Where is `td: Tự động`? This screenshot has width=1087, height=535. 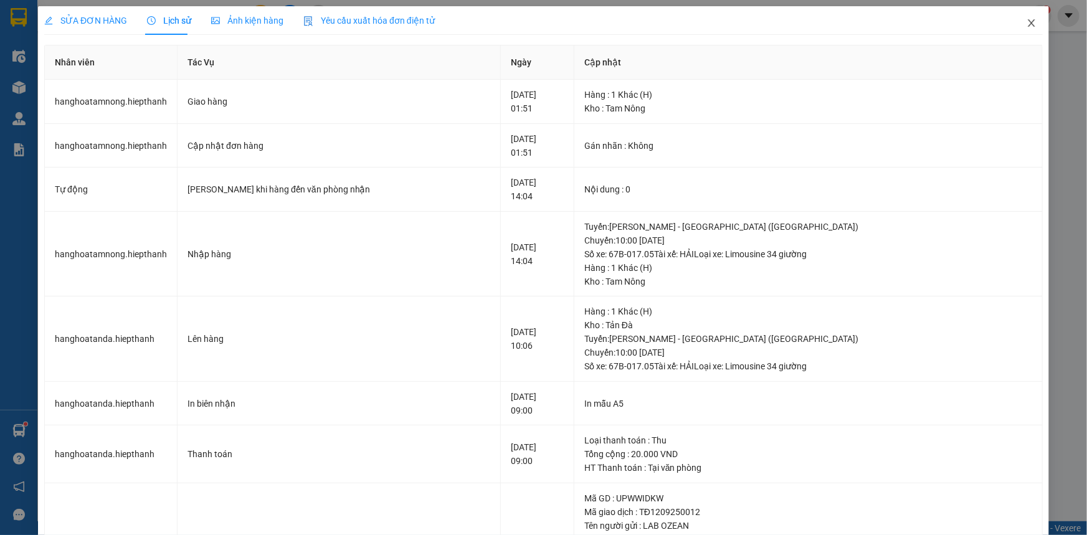 td: Tự động is located at coordinates (111, 189).